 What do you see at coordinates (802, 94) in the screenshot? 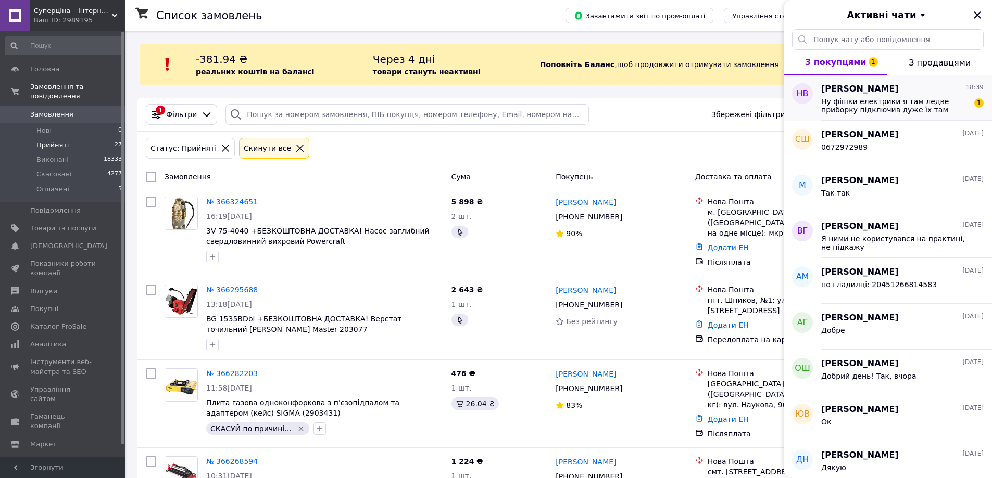
I see `span: НВ` at bounding box center [802, 94].